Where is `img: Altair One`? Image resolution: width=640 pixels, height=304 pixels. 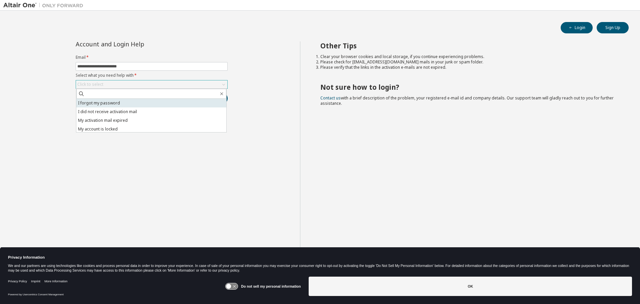
img: Altair One is located at coordinates (45, 5).